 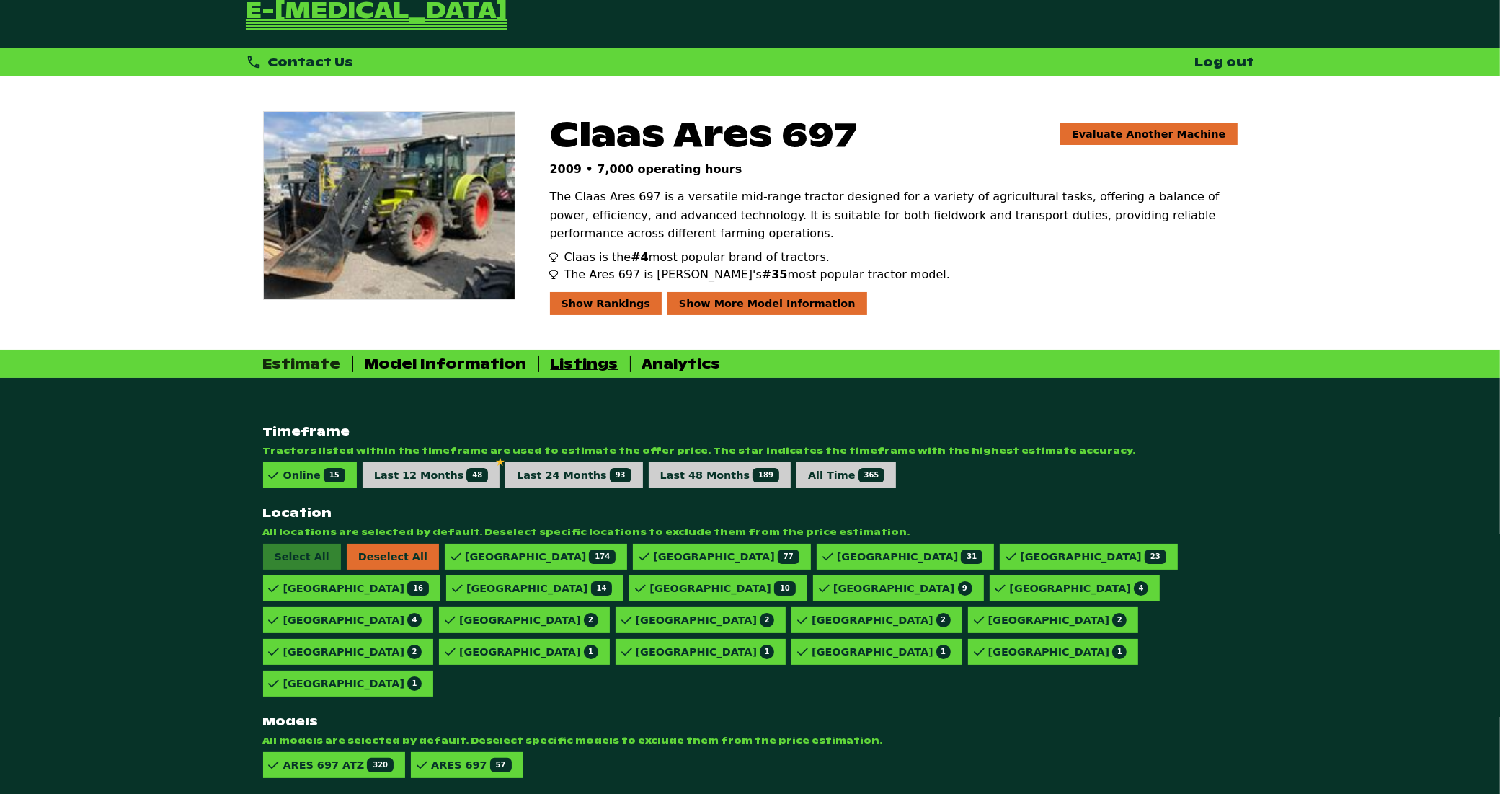 I want to click on span: #35, so click(x=775, y=274).